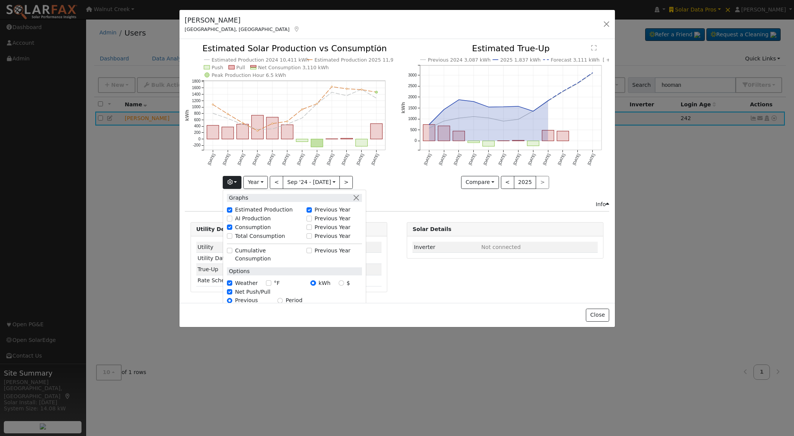  Describe the element at coordinates (196, 94) in the screenshot. I see `text: 1400` at that location.